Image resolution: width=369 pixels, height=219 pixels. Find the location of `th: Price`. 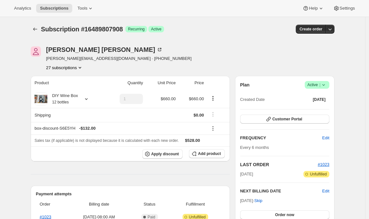

th: Price is located at coordinates (191, 83).